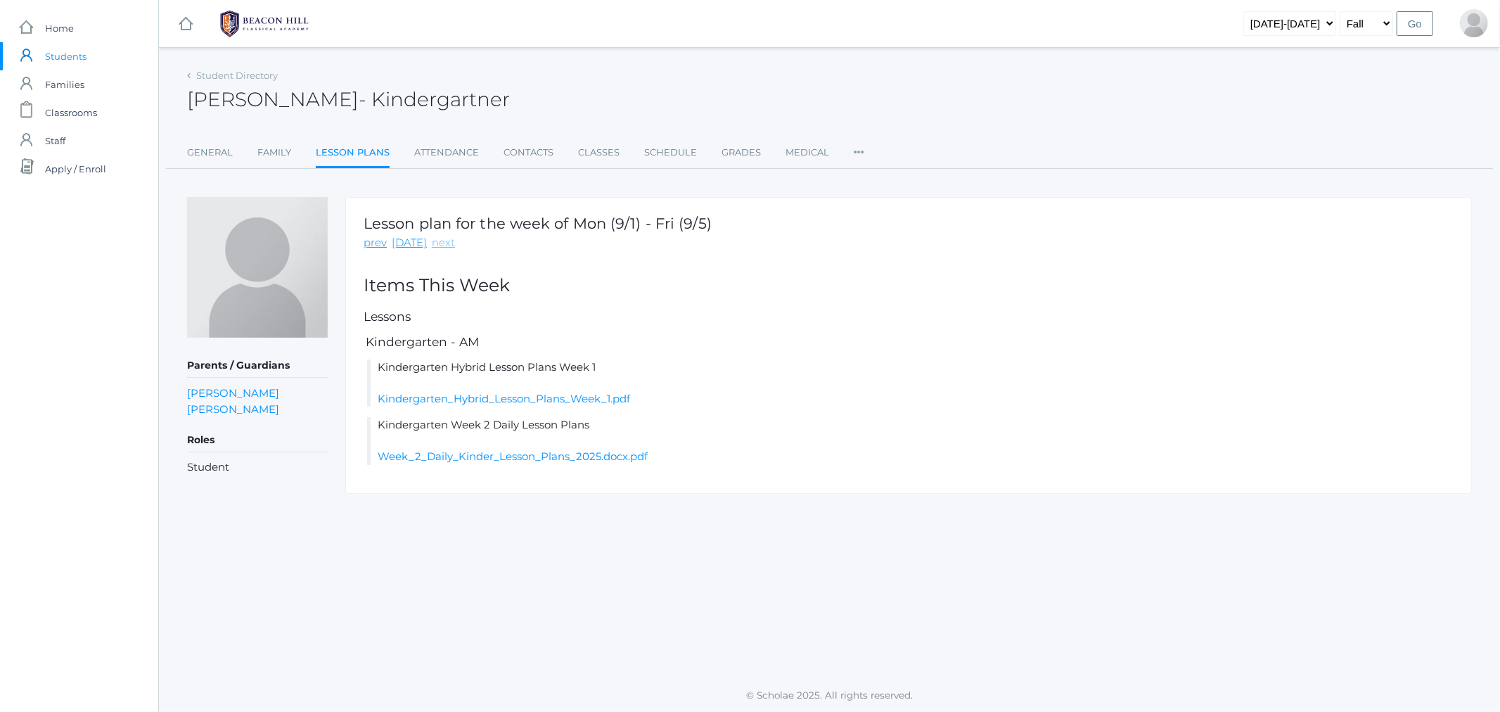  Describe the element at coordinates (528, 153) in the screenshot. I see `a: Contacts` at that location.